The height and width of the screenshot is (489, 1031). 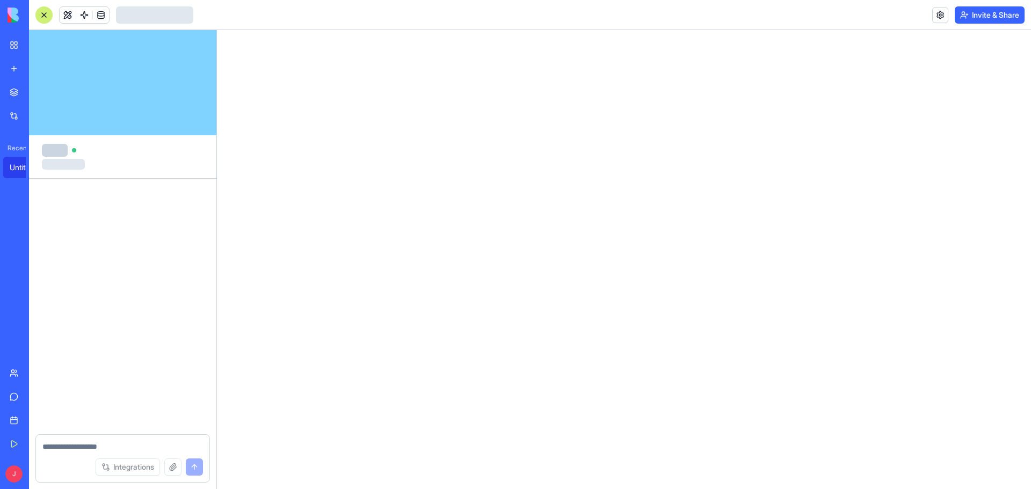 What do you see at coordinates (14, 148) in the screenshot?
I see `span: Recent` at bounding box center [14, 148].